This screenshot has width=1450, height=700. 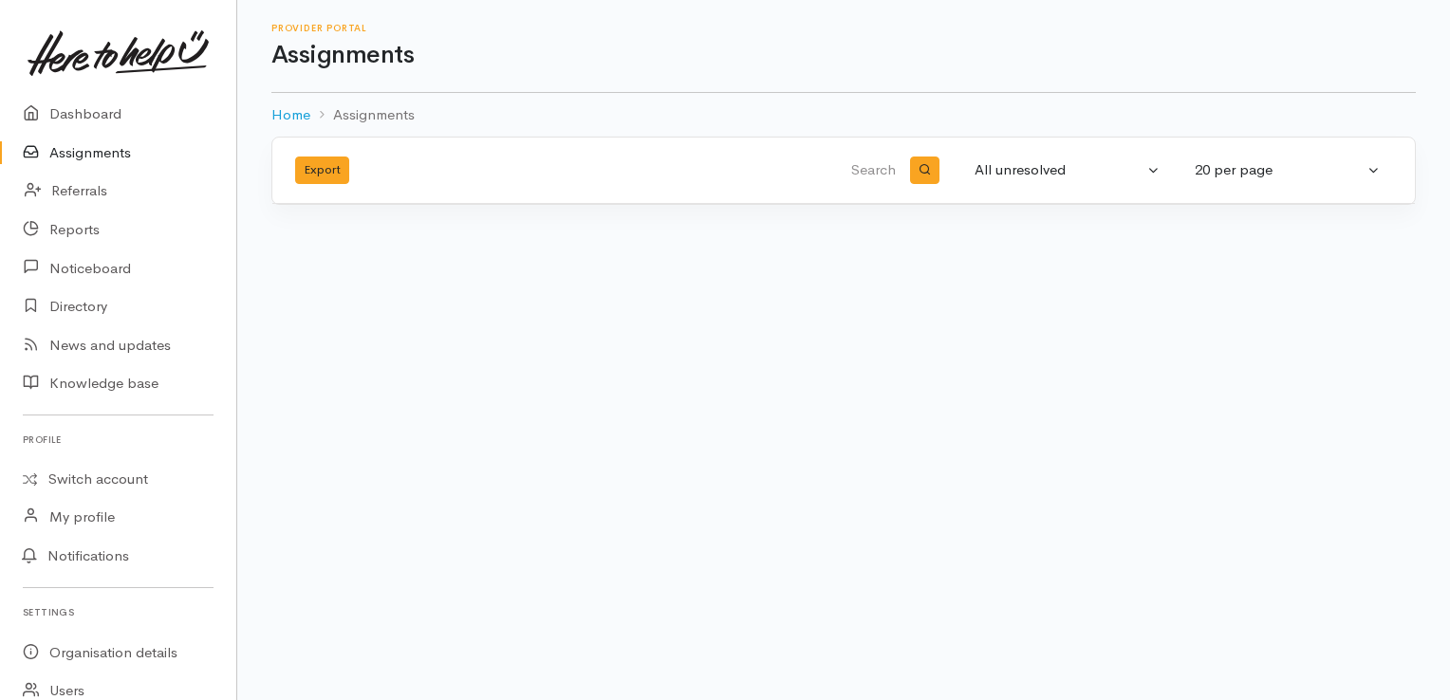 What do you see at coordinates (1288, 170) in the screenshot?
I see `button: 20 per page` at bounding box center [1288, 170].